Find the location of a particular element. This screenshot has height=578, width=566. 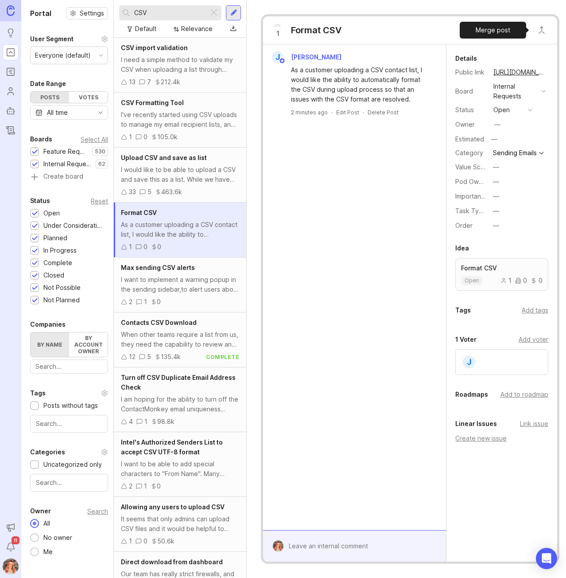

div: Details is located at coordinates (466, 58).